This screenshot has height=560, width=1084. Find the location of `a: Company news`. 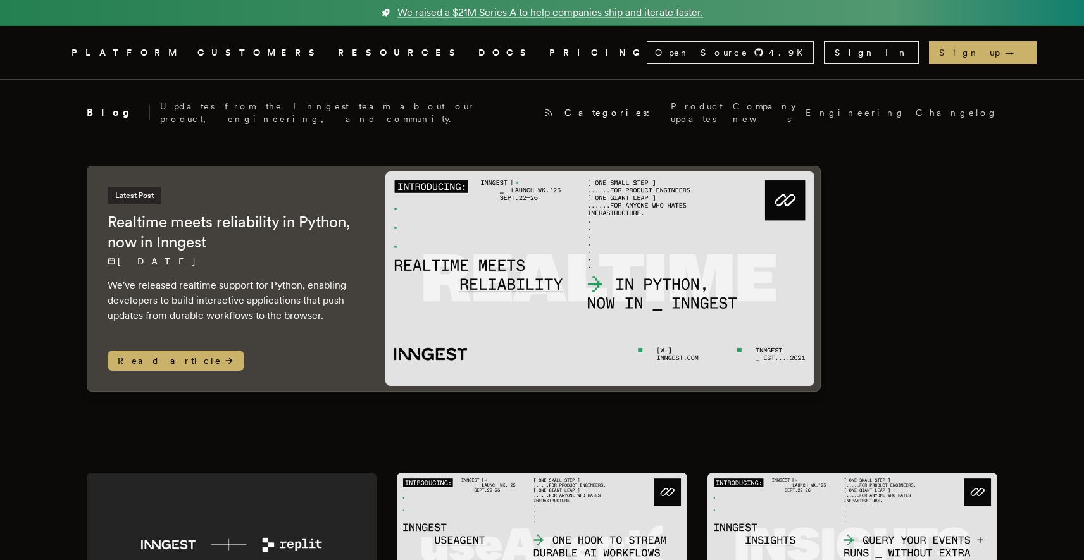

a: Company news is located at coordinates (764, 113).